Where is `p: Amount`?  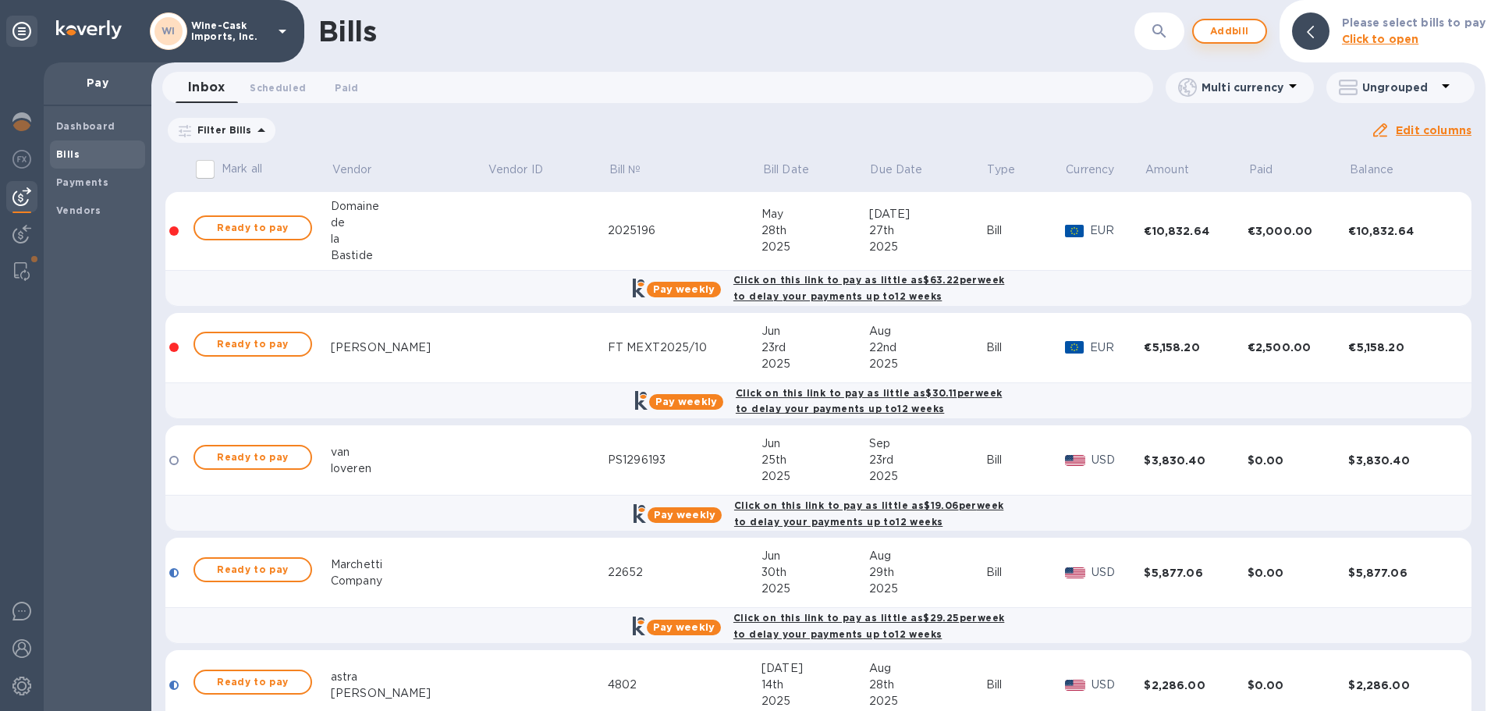 p: Amount is located at coordinates (1167, 169).